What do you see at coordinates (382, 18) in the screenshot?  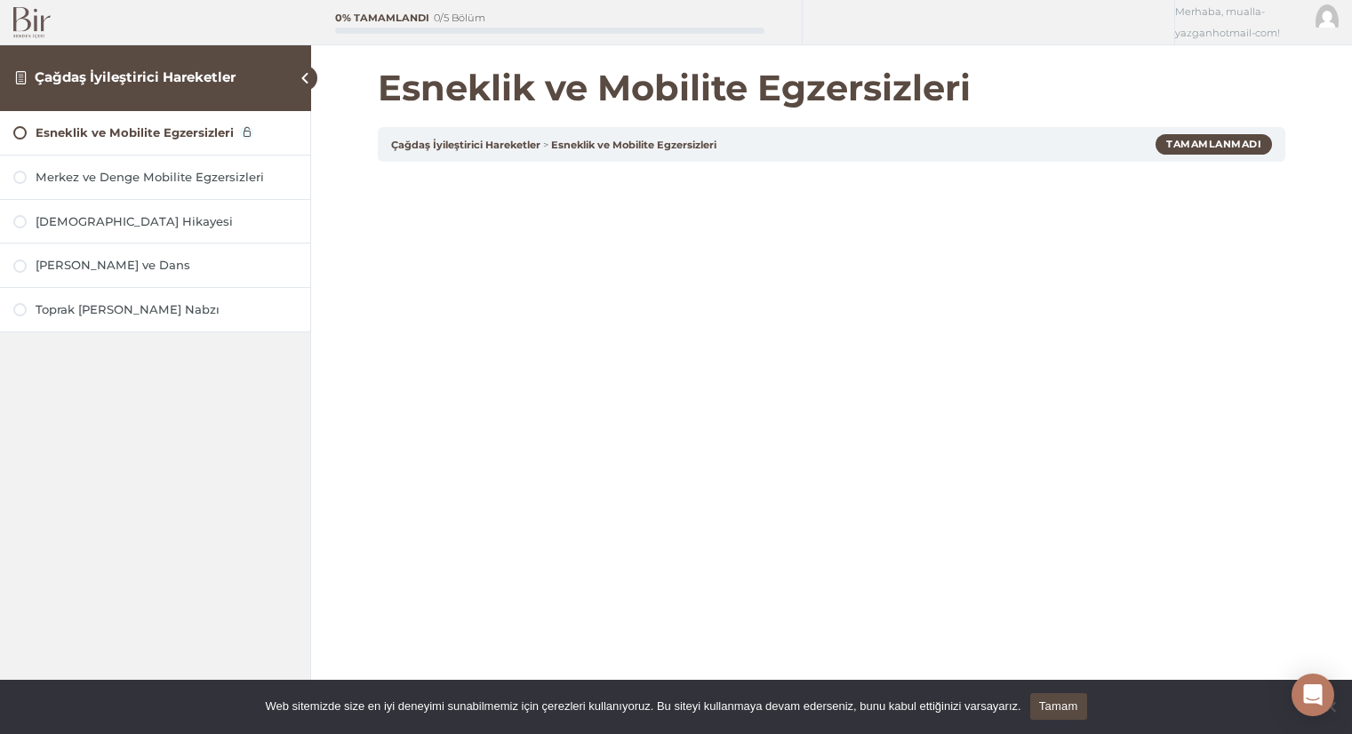 I see `div: 0% Tamamlandı` at bounding box center [382, 18].